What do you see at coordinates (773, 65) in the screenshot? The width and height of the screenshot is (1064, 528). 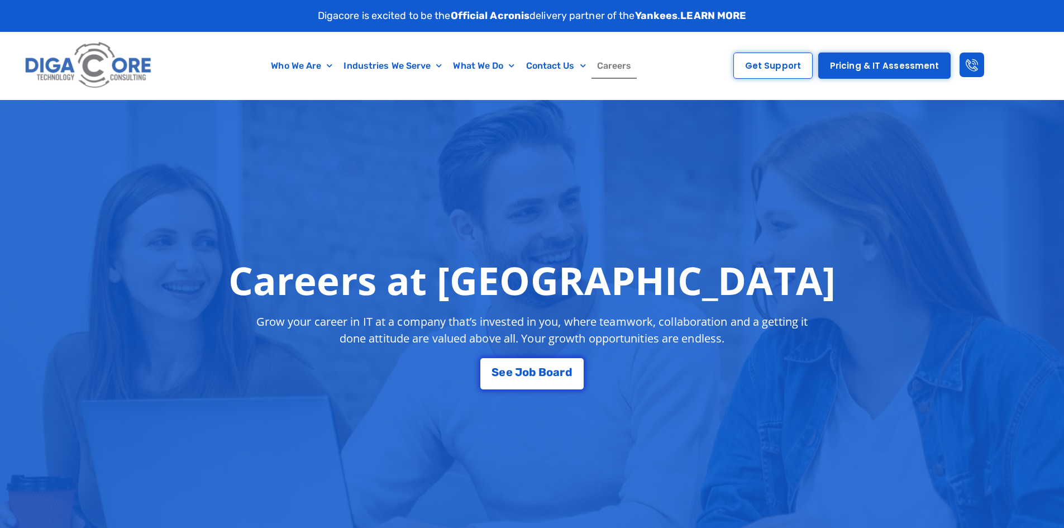 I see `span: Get Support` at bounding box center [773, 65].